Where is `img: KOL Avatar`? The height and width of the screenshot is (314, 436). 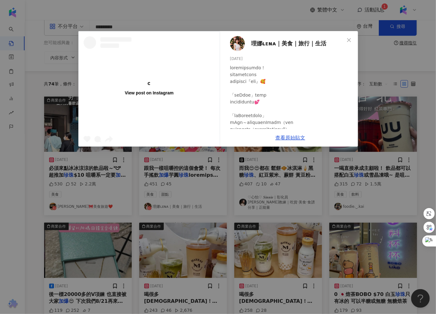 img: KOL Avatar is located at coordinates (237, 43).